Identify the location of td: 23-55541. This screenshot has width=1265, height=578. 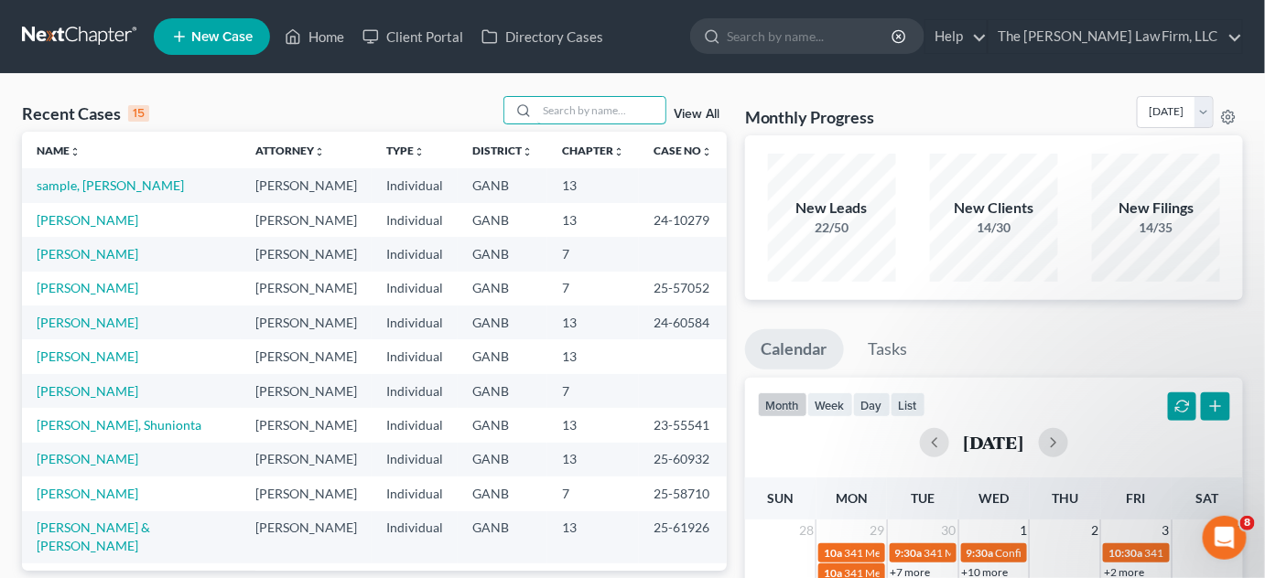
(683, 425).